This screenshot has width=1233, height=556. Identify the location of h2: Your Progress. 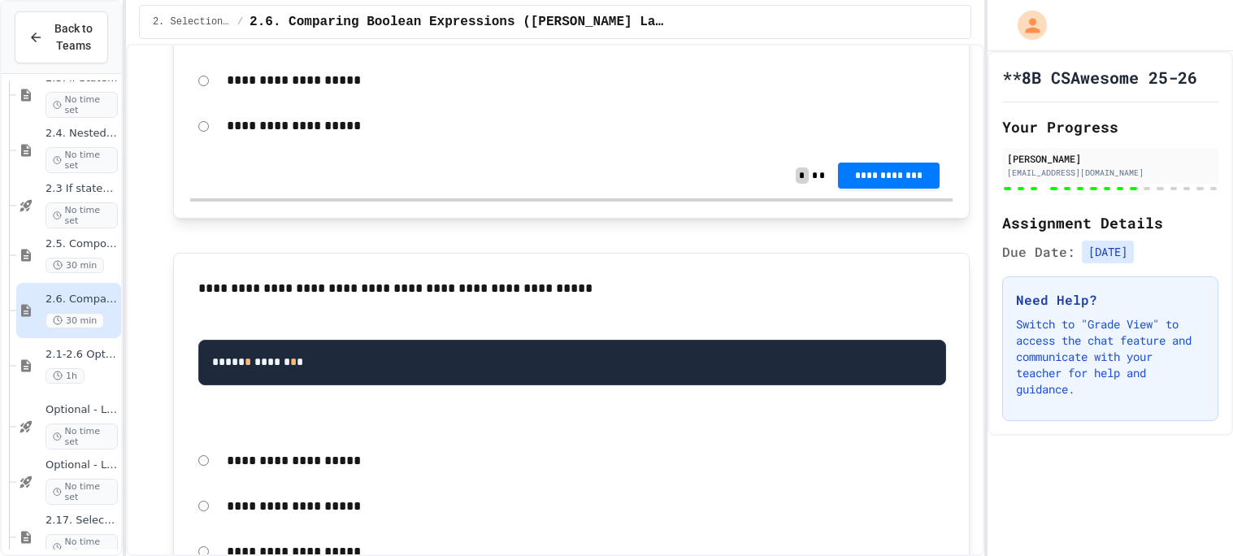
(1110, 127).